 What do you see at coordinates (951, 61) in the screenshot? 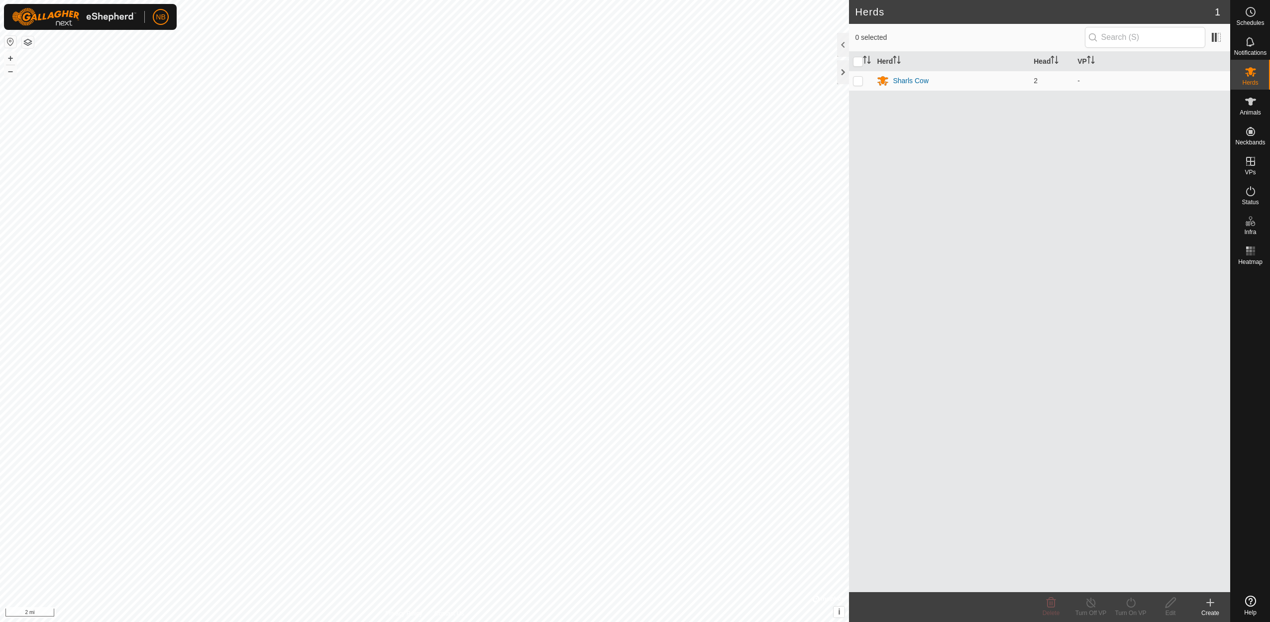
I see `th: Herd` at bounding box center [951, 61].